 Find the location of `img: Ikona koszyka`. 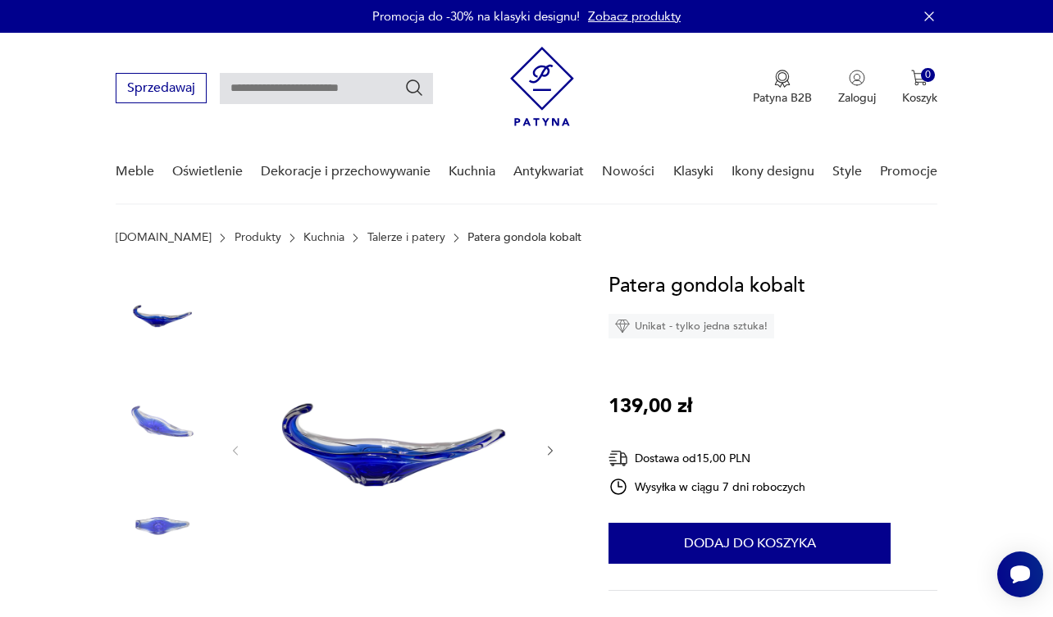

img: Ikona koszyka is located at coordinates (919, 78).